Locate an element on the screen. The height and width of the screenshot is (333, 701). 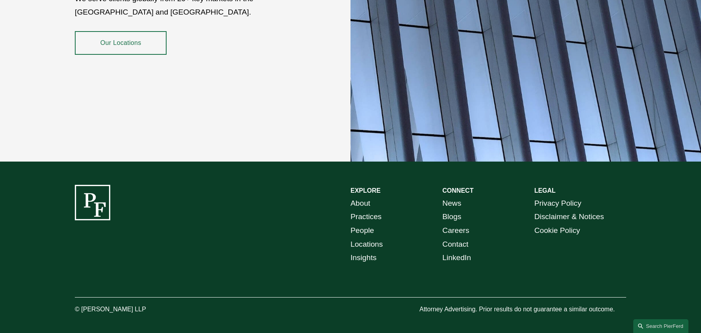
a: Our Locations is located at coordinates (120, 43).